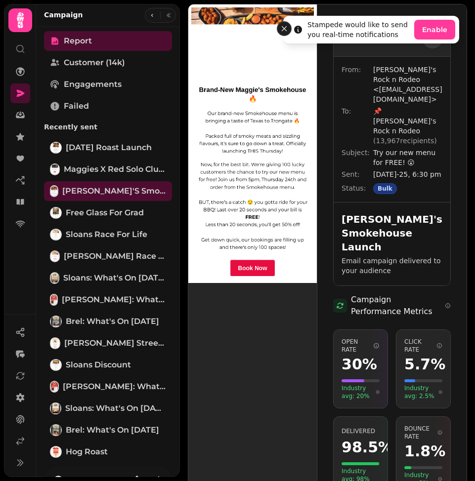 This screenshot has height=481, width=475. I want to click on img: Maggies Race for Life, so click(55, 256).